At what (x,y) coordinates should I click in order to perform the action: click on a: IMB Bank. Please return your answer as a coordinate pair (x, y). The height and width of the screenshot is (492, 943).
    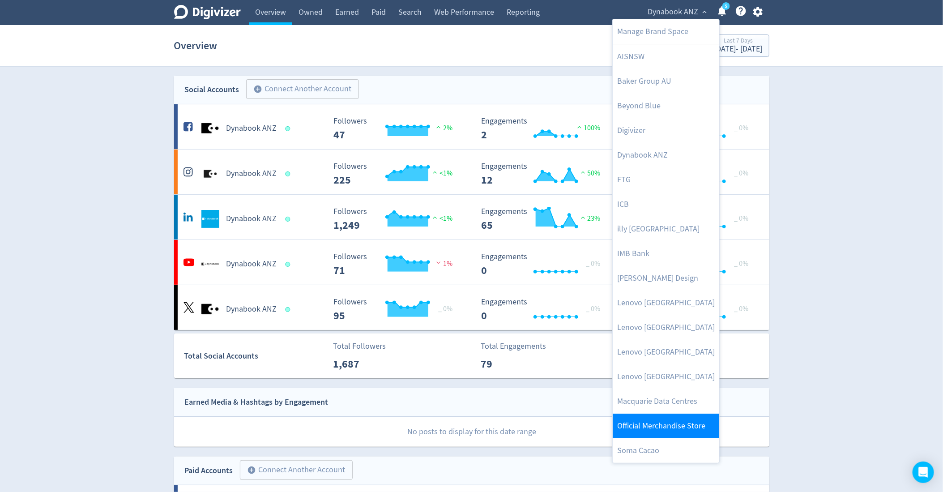
    Looking at the image, I should click on (666, 253).